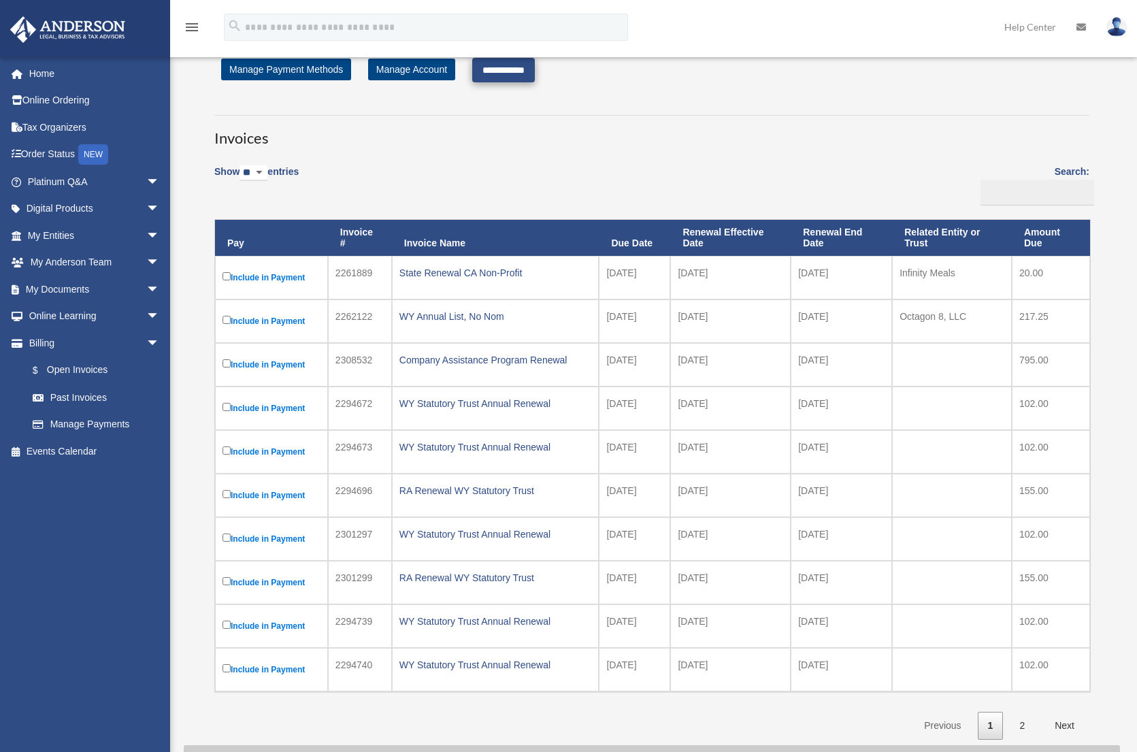 The height and width of the screenshot is (752, 1137). What do you see at coordinates (841, 238) in the screenshot?
I see `th: Renewal End Date: activate to sort column ascending` at bounding box center [841, 238].